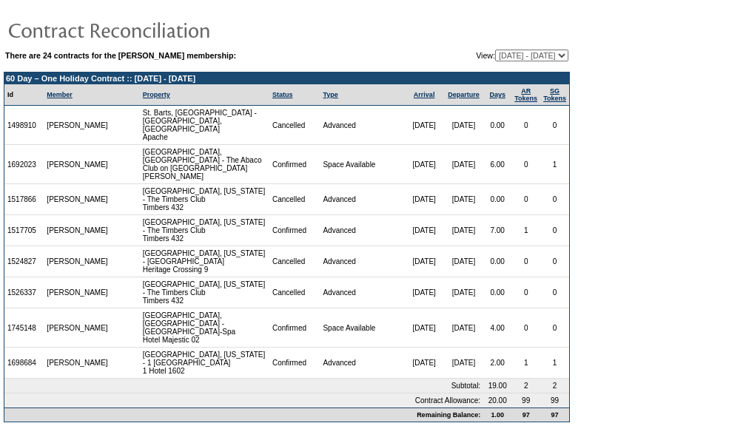  Describe the element at coordinates (463, 95) in the screenshot. I see `a: Departure` at that location.